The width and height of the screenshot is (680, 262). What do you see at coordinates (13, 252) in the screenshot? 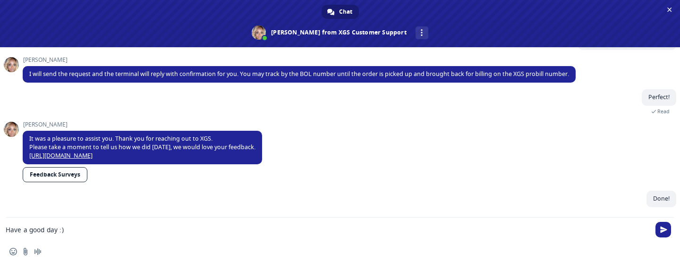
I see `span: Insert an emoji` at bounding box center [13, 252].